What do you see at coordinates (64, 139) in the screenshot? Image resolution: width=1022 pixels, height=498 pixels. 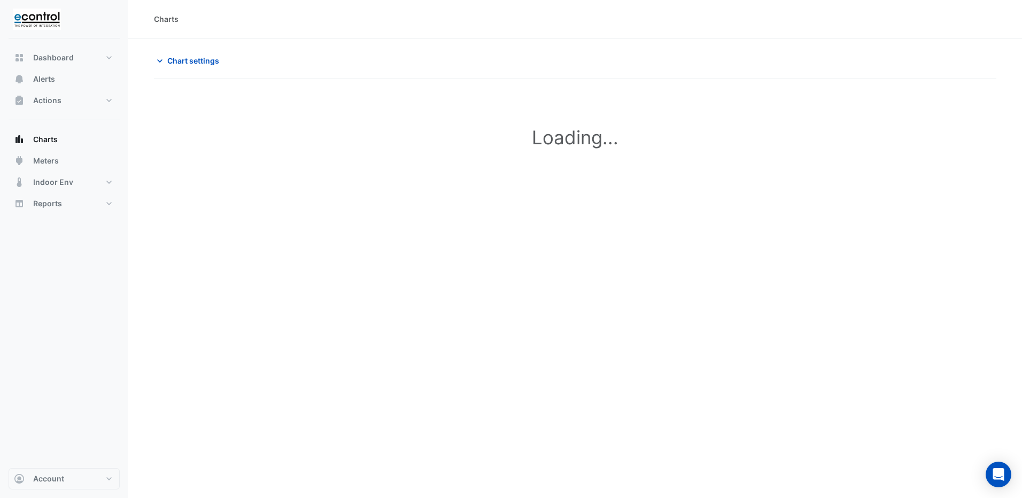 I see `button: Charts` at bounding box center [64, 139].